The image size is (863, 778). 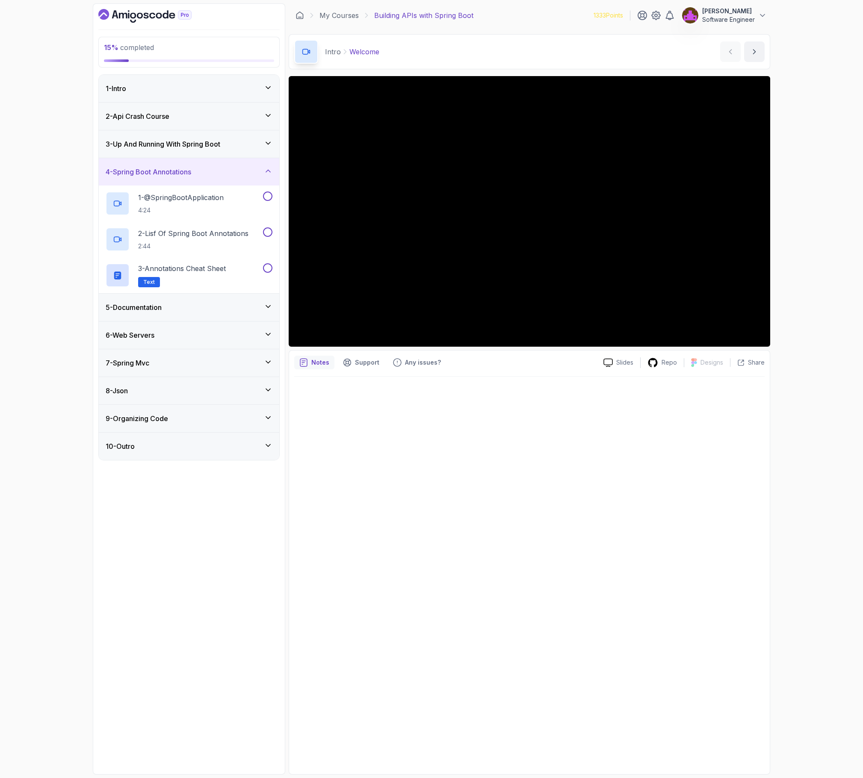 I want to click on button: Share, so click(x=747, y=363).